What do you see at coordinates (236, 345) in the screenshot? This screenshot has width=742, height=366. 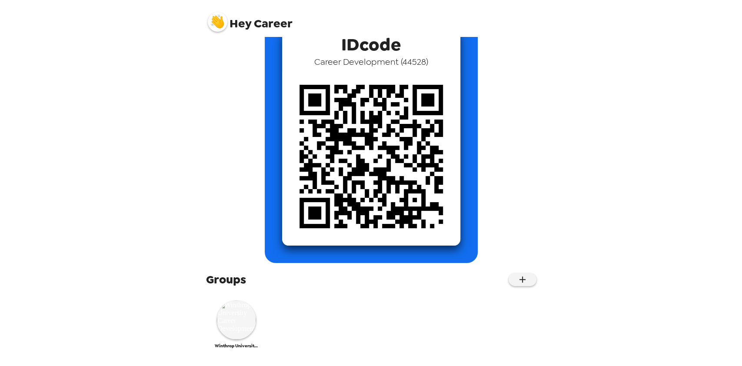 I see `span: Winthrop University Career Development` at bounding box center [236, 345].